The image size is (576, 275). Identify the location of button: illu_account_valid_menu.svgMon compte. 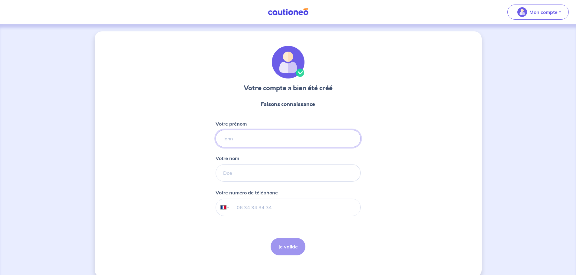
(537, 12).